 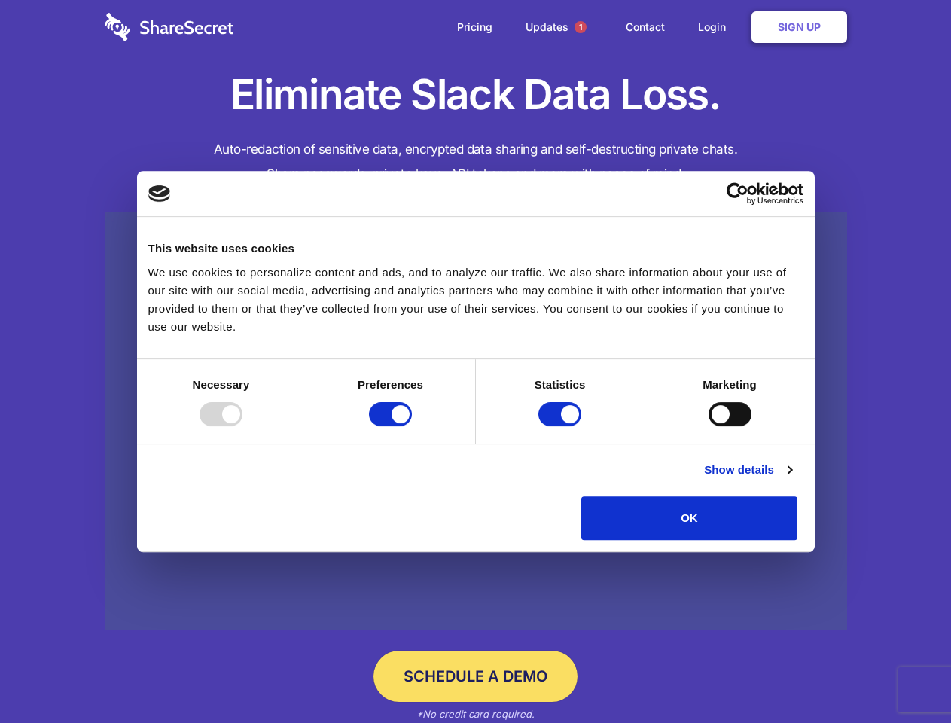 I want to click on a: Show details, so click(x=748, y=470).